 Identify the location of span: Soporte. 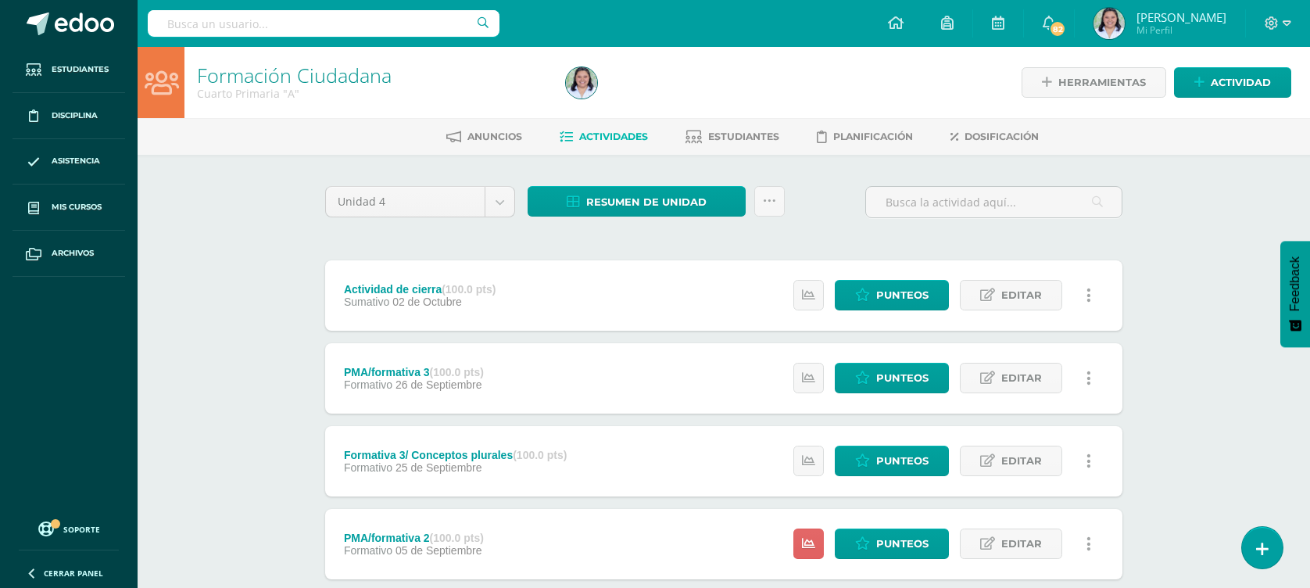
(81, 529).